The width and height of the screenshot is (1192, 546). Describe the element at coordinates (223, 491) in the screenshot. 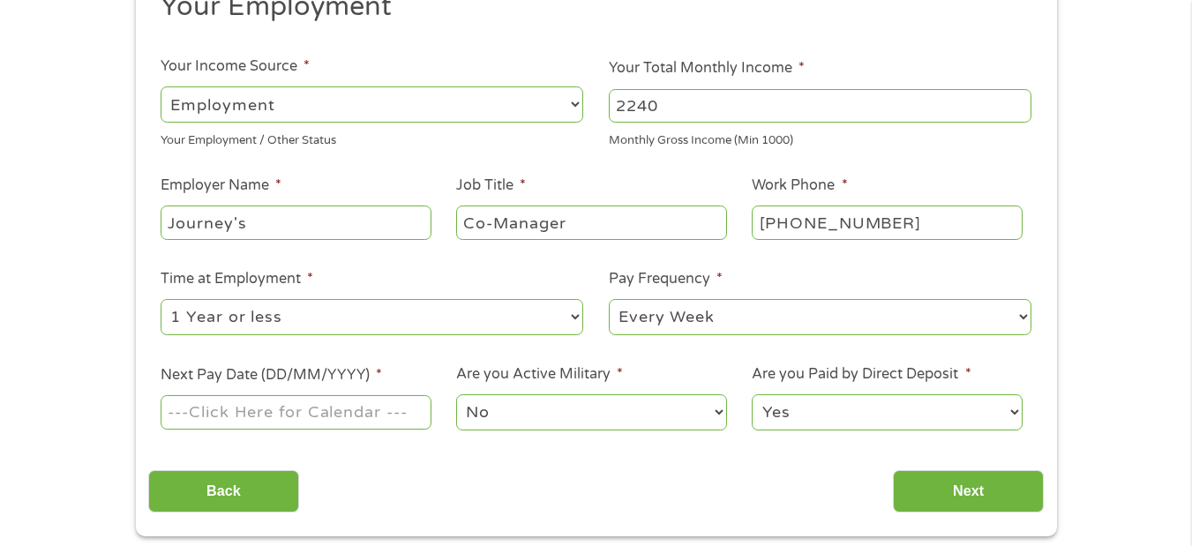

I see `input: Back` at that location.